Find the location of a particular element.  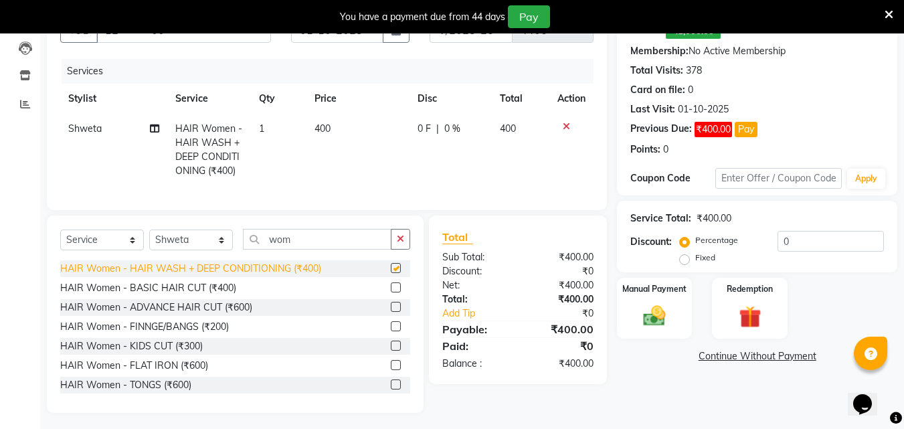

div: Last Visit: is located at coordinates (652, 109).